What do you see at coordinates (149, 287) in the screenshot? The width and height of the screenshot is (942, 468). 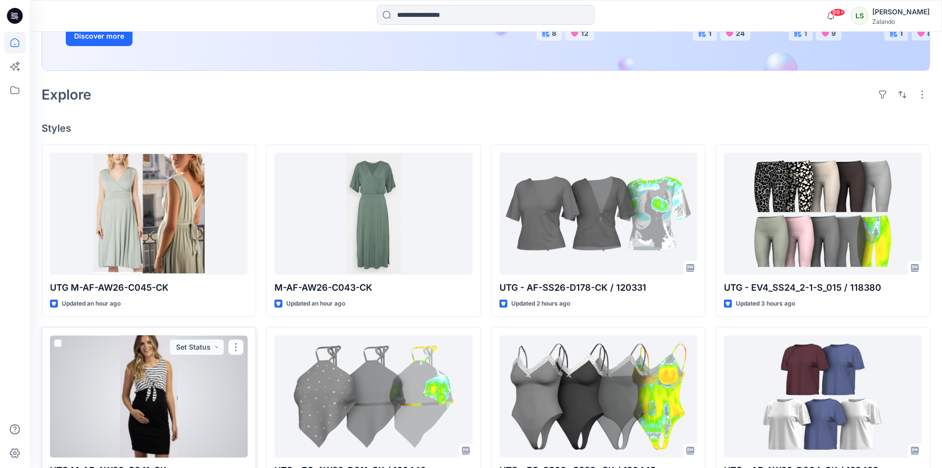 I see `p: UTG M-AF-AW26-C045-CK` at bounding box center [149, 287].